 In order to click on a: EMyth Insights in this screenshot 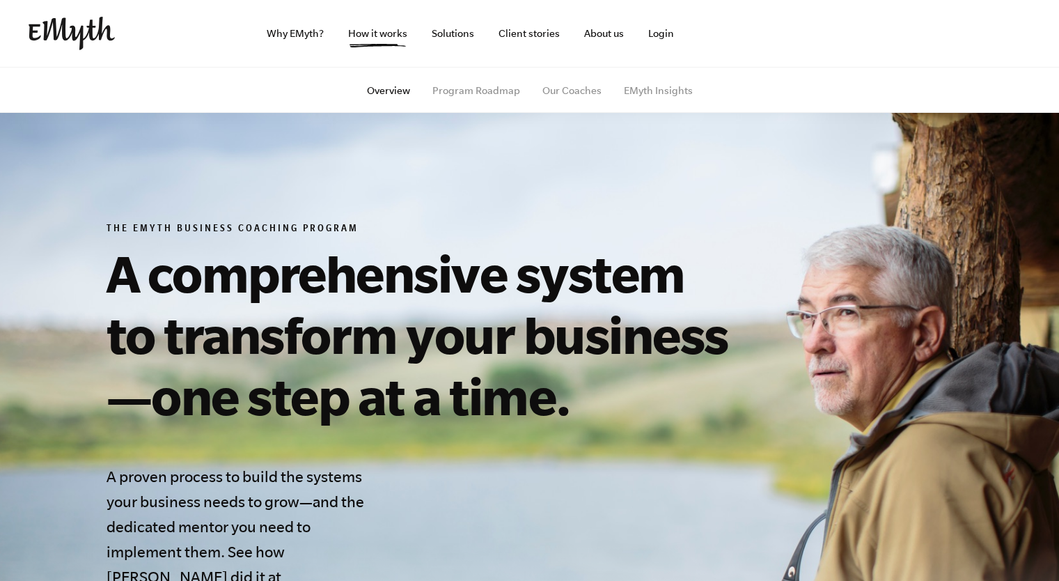, I will do `click(658, 90)`.